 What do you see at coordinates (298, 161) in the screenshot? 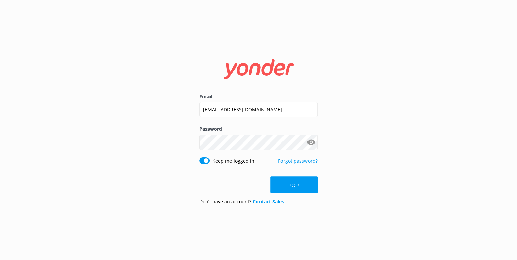
I see `a: Forgot password?` at bounding box center [298, 161].